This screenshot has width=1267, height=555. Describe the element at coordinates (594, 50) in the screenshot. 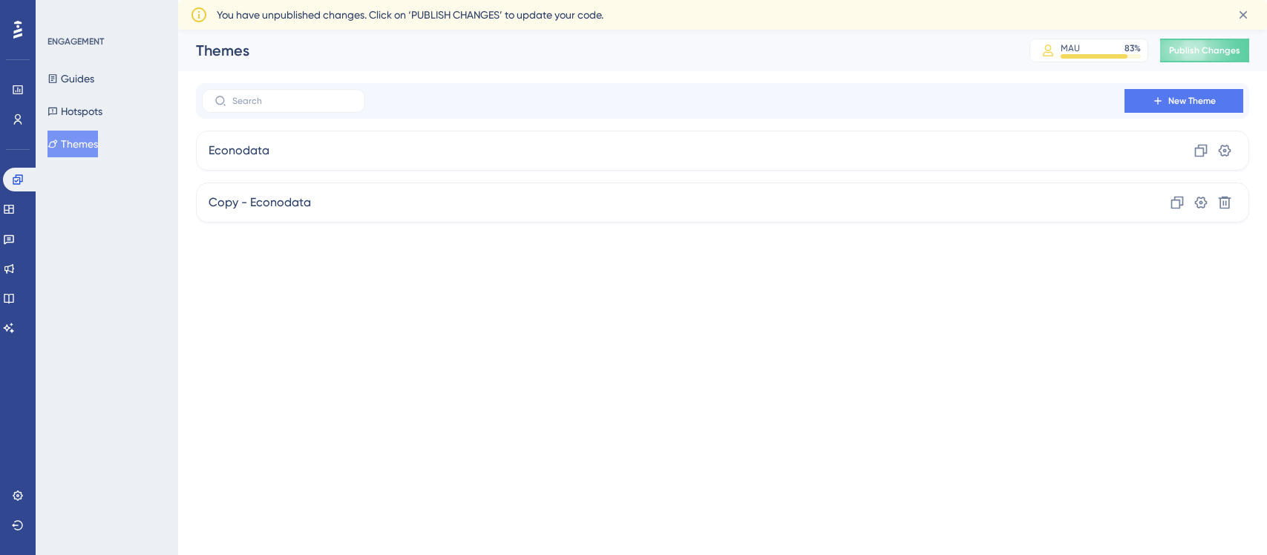

I see `div: Themes` at that location.